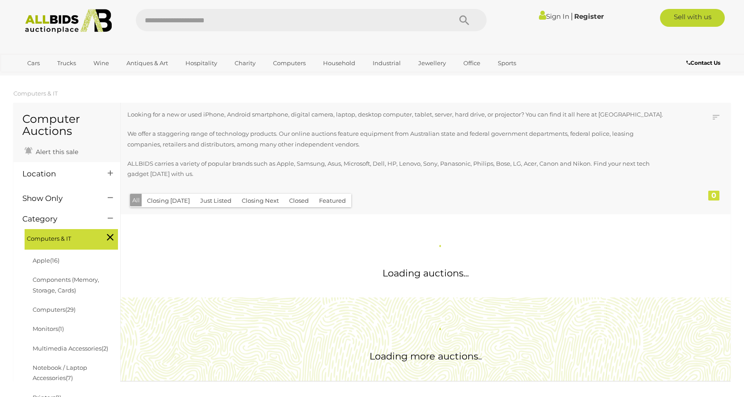  I want to click on a: Multimedia Accessories(2), so click(70, 349).